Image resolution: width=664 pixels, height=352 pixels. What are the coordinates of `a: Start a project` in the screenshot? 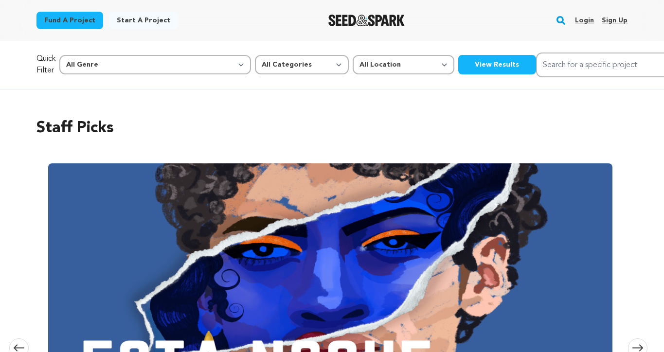 It's located at (144, 20).